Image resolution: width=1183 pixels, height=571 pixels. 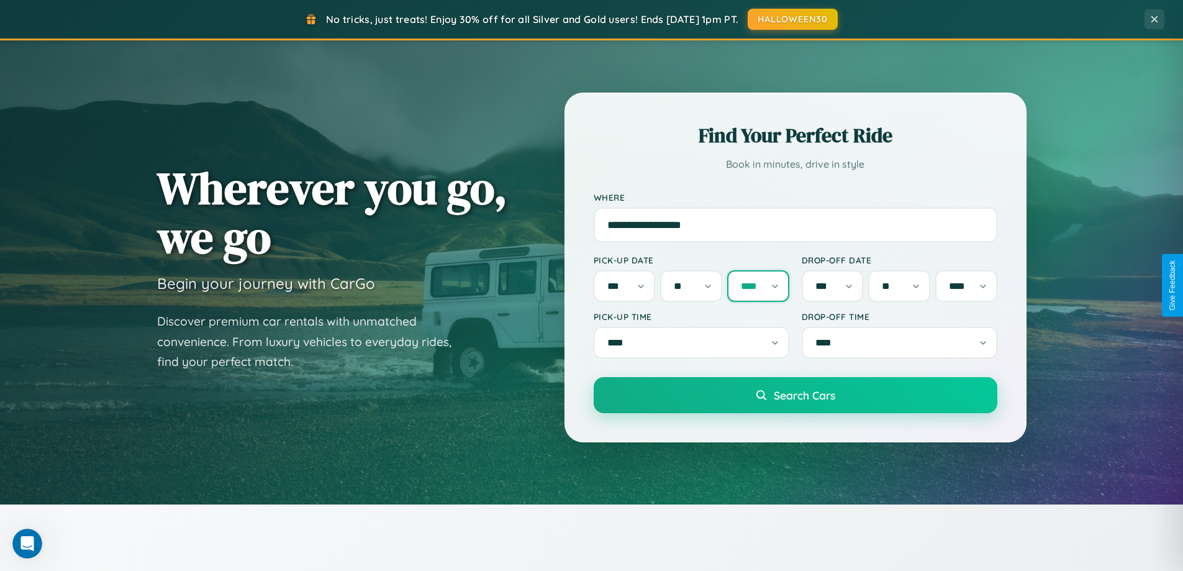 What do you see at coordinates (332, 212) in the screenshot?
I see `h1: Wherever you go, we go` at bounding box center [332, 212].